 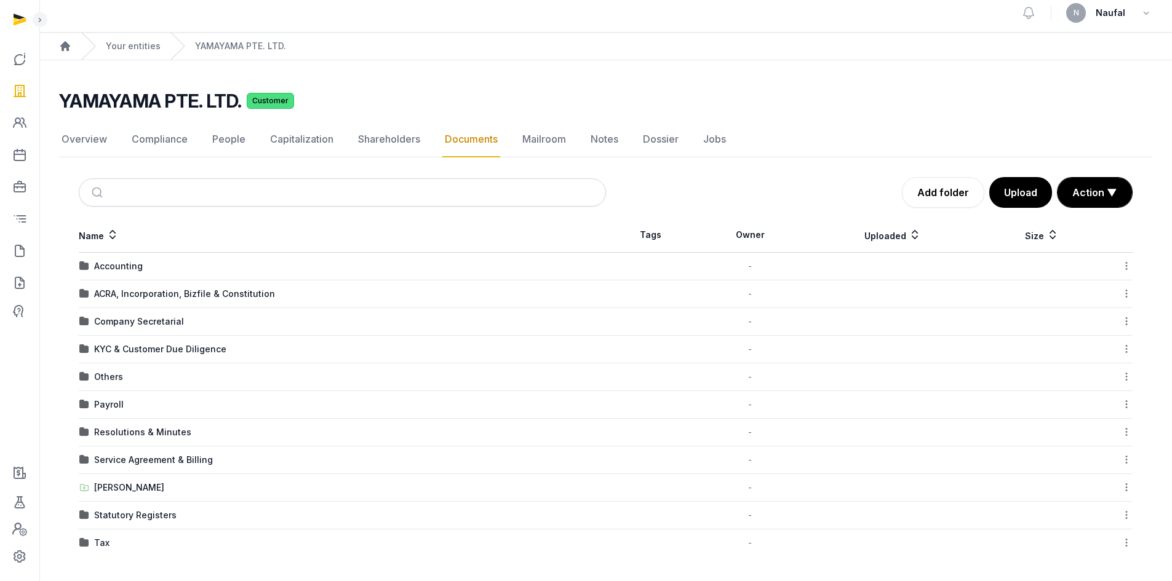 I want to click on nav: Tabs, so click(x=605, y=140).